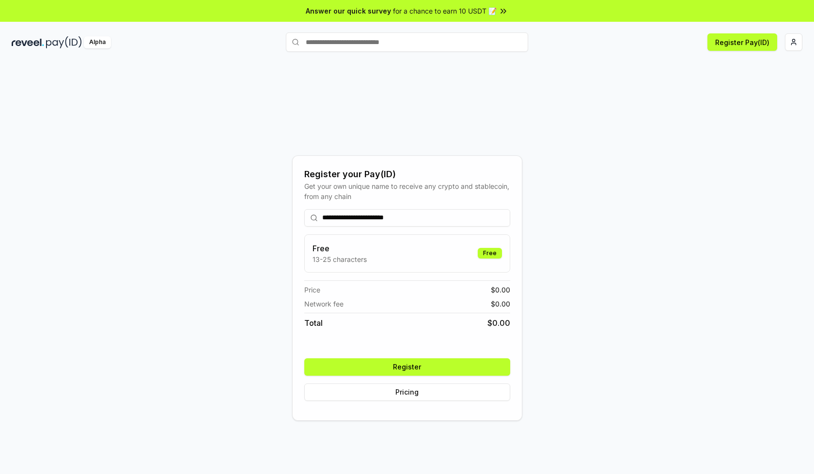 The width and height of the screenshot is (814, 474). What do you see at coordinates (490, 253) in the screenshot?
I see `div: Free` at bounding box center [490, 253].